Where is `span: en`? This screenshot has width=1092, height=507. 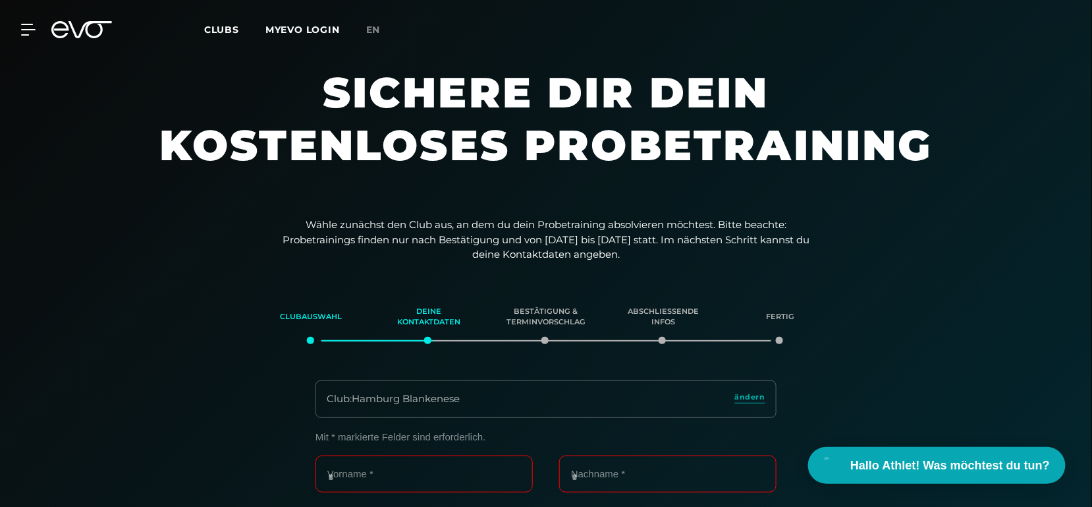 span: en is located at coordinates (374, 30).